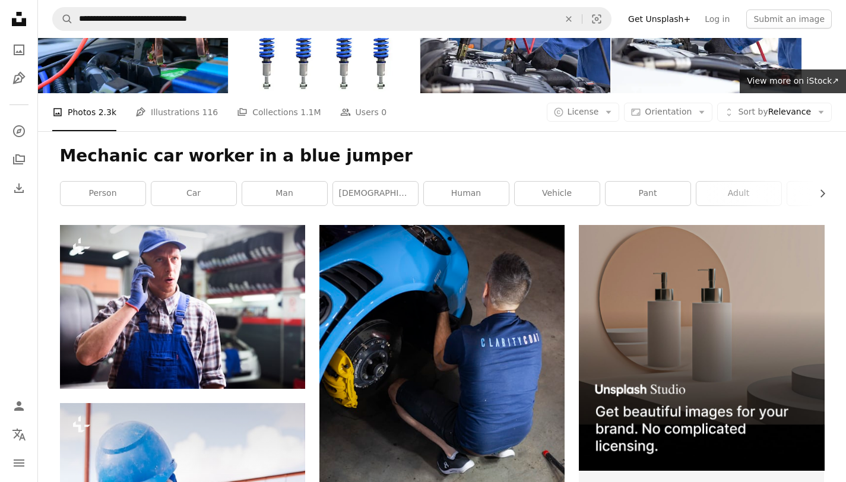  I want to click on button: Visual search, so click(597, 19).